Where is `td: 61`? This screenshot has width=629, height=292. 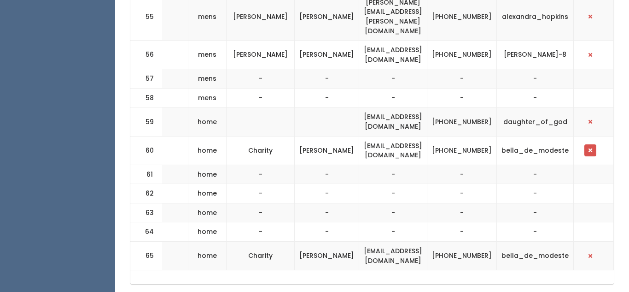 td: 61 is located at coordinates (147, 174).